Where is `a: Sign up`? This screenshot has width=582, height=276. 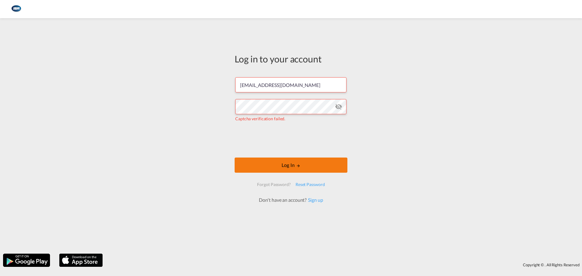 a: Sign up is located at coordinates (315, 200).